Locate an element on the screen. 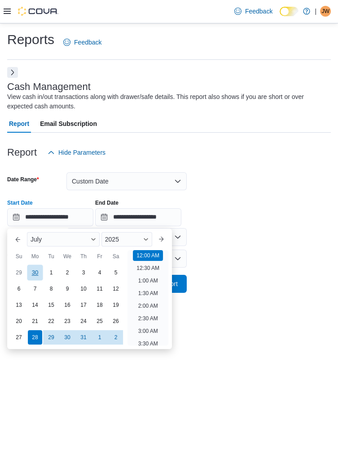  div: Mo is located at coordinates (35, 256).